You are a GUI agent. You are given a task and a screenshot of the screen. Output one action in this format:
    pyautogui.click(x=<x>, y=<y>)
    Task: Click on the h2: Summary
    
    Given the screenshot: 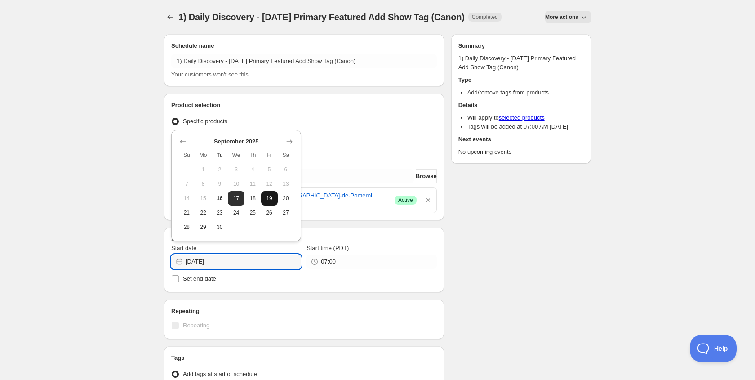 What is the action you would take?
    pyautogui.click(x=521, y=46)
    